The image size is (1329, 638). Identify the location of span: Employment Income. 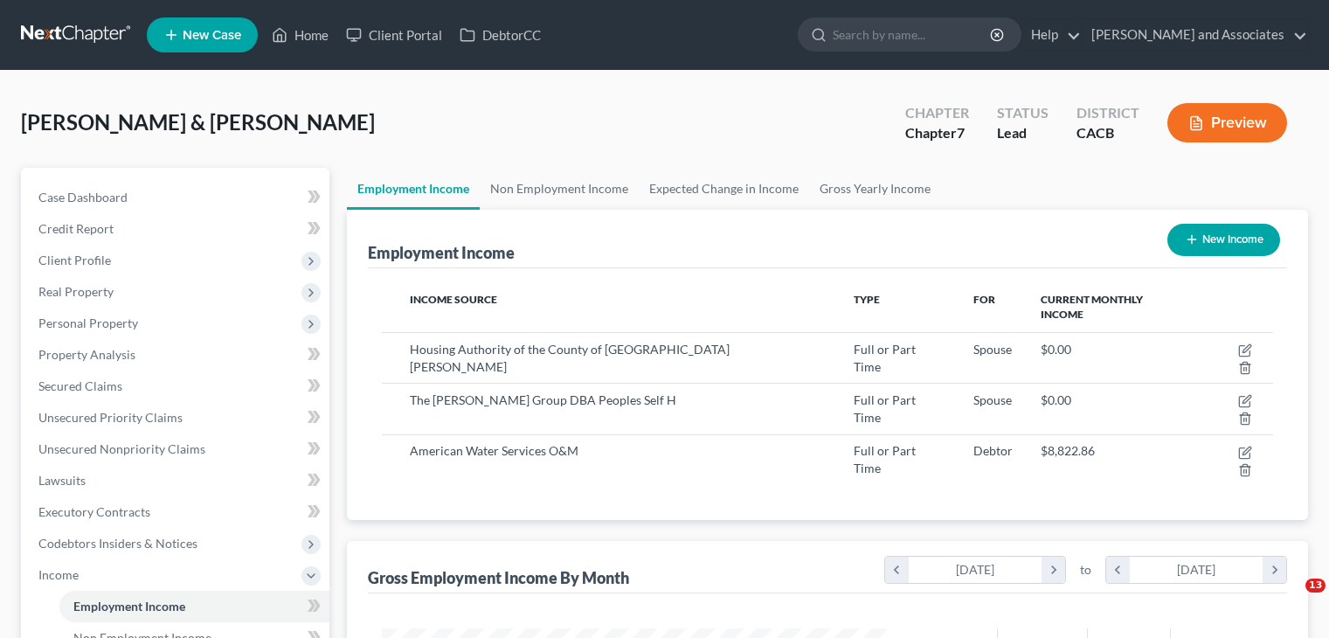
(129, 606).